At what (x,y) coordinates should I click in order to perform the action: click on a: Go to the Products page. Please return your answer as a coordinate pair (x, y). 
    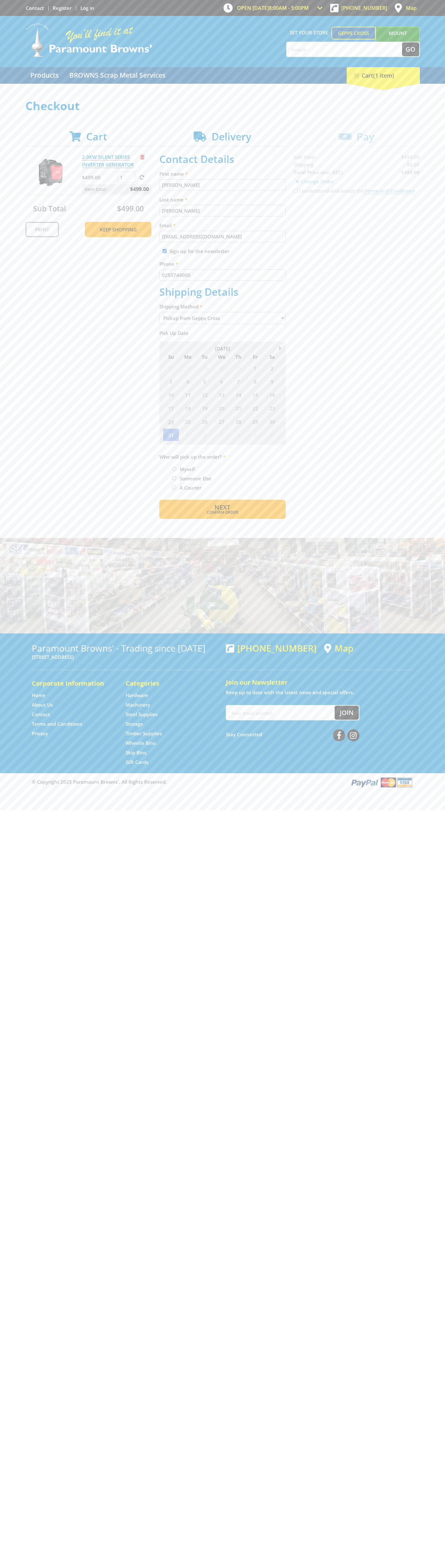
    Looking at the image, I should click on (44, 75).